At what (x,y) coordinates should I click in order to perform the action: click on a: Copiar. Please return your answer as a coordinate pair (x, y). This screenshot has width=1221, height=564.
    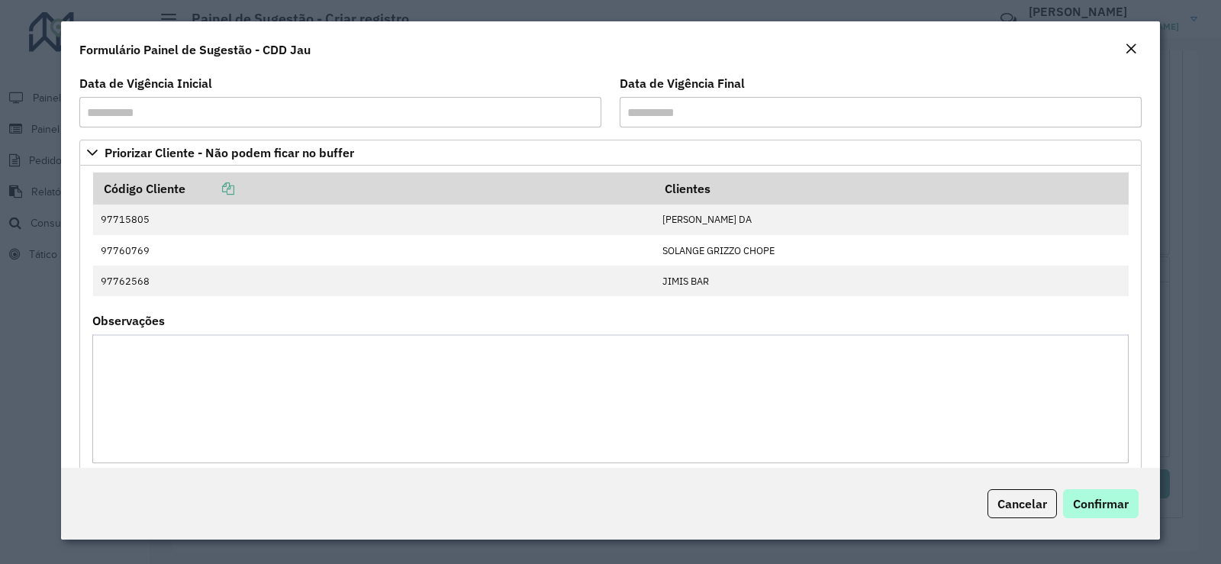
    Looking at the image, I should click on (210, 188).